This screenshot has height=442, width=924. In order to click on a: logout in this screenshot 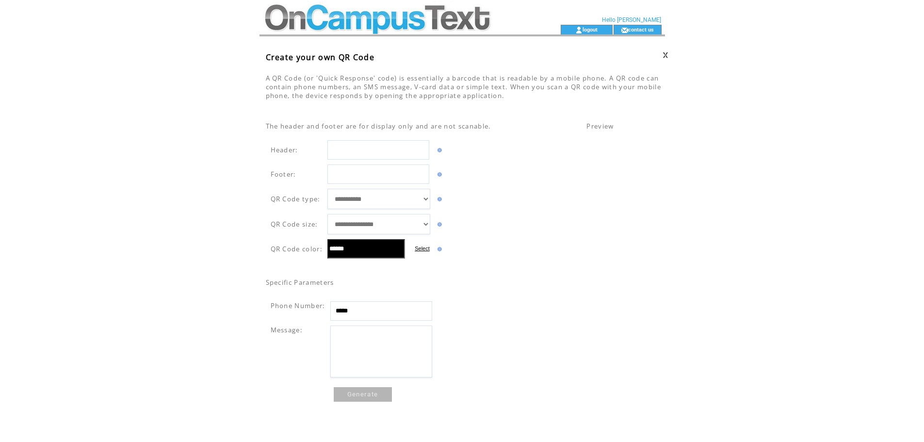, I will do `click(589, 29)`.